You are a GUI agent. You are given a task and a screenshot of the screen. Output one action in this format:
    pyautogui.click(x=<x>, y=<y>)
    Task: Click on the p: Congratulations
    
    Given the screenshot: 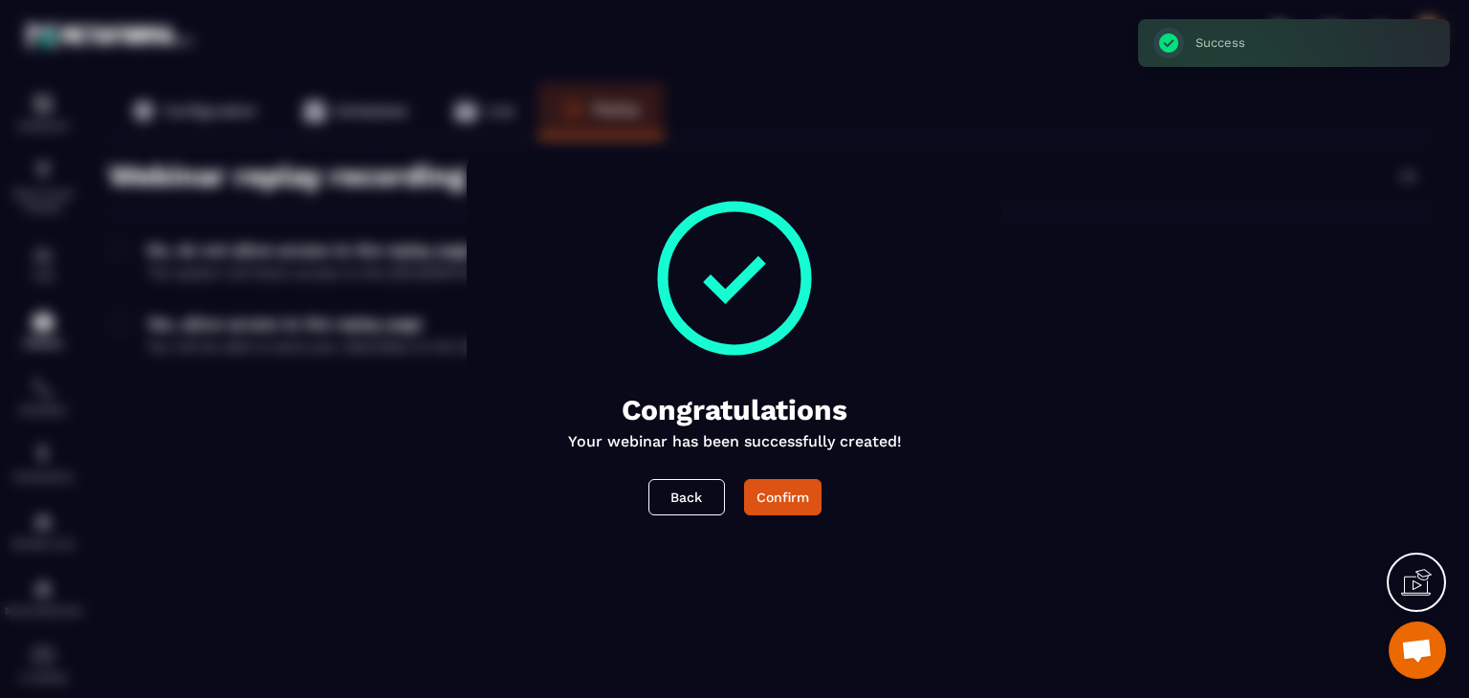 What is the action you would take?
    pyautogui.click(x=734, y=409)
    